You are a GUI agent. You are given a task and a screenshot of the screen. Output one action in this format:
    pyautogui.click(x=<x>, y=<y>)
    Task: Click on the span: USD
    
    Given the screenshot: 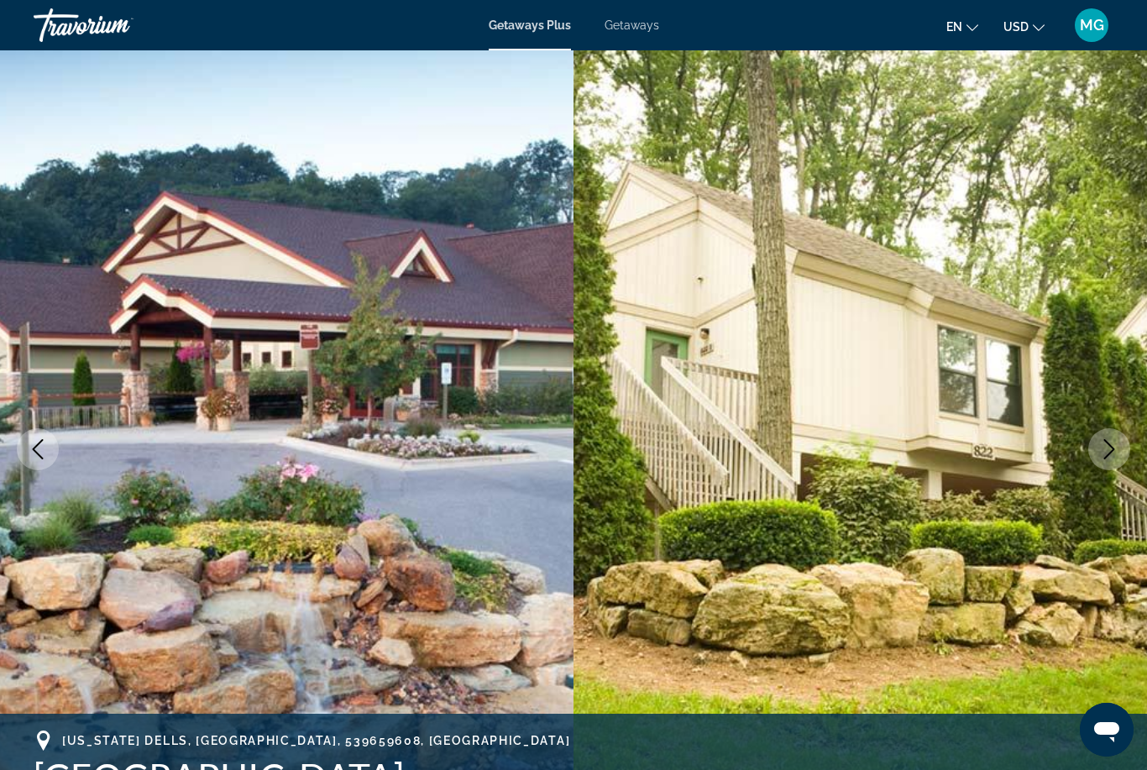 What is the action you would take?
    pyautogui.click(x=1016, y=27)
    